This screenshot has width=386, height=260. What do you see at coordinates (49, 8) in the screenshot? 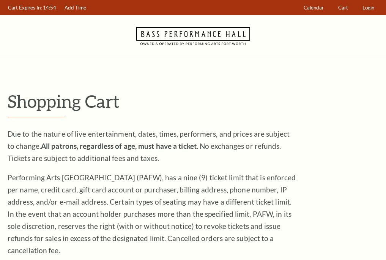
I see `span: 14:54` at bounding box center [49, 8].